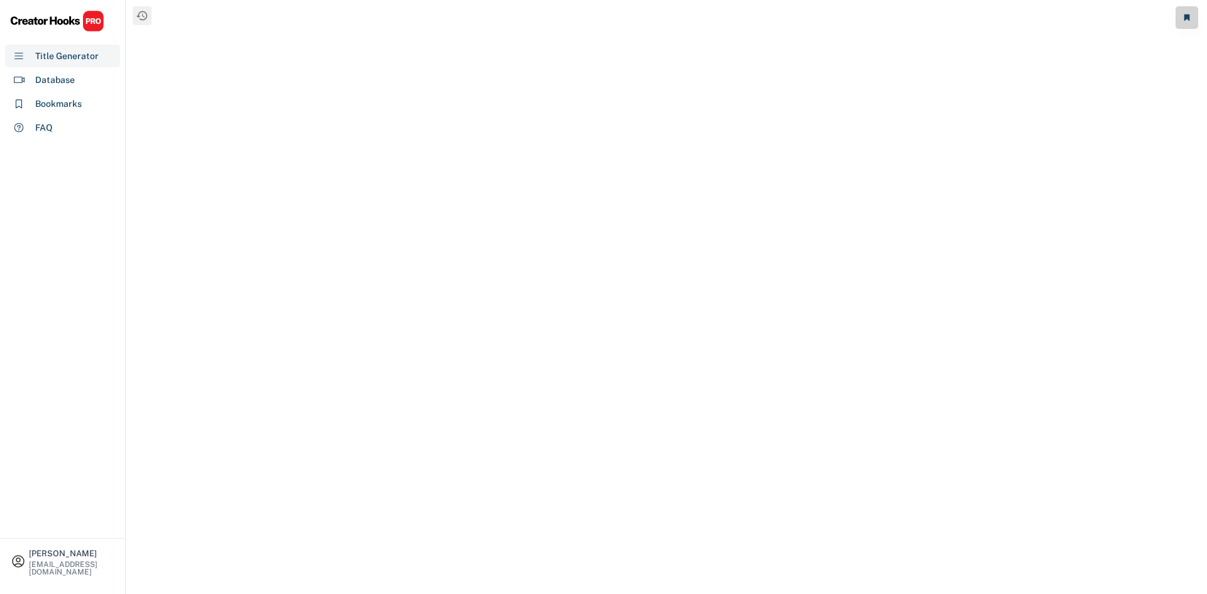 The image size is (1207, 594). What do you see at coordinates (67, 56) in the screenshot?
I see `div: Title Generator` at bounding box center [67, 56].